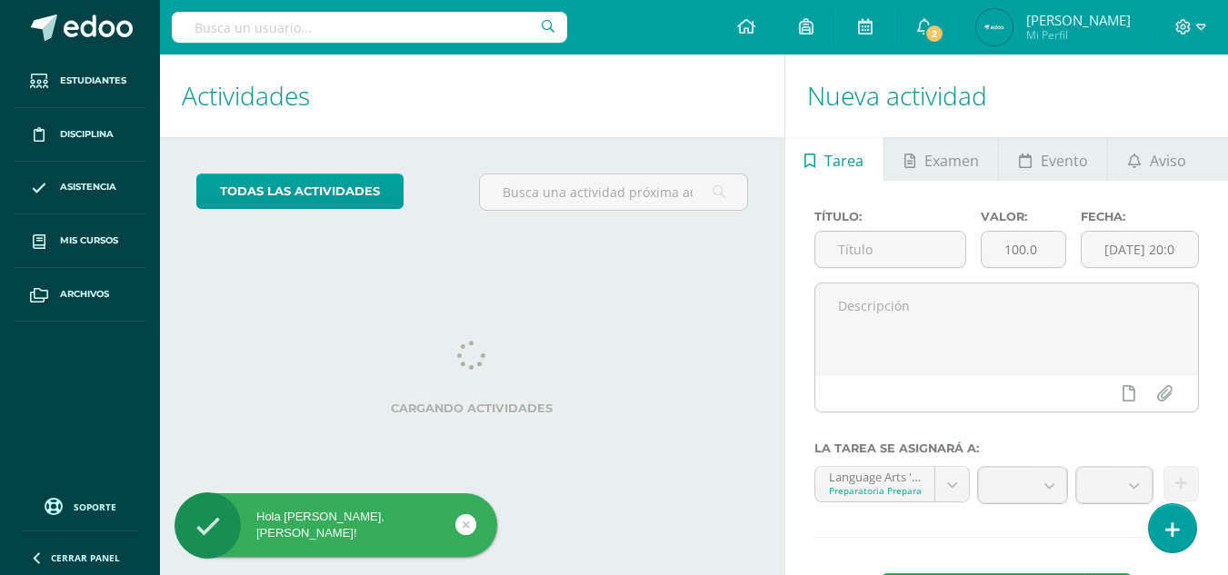  Describe the element at coordinates (1023, 249) in the screenshot. I see `input: Puntos máximos` at that location.